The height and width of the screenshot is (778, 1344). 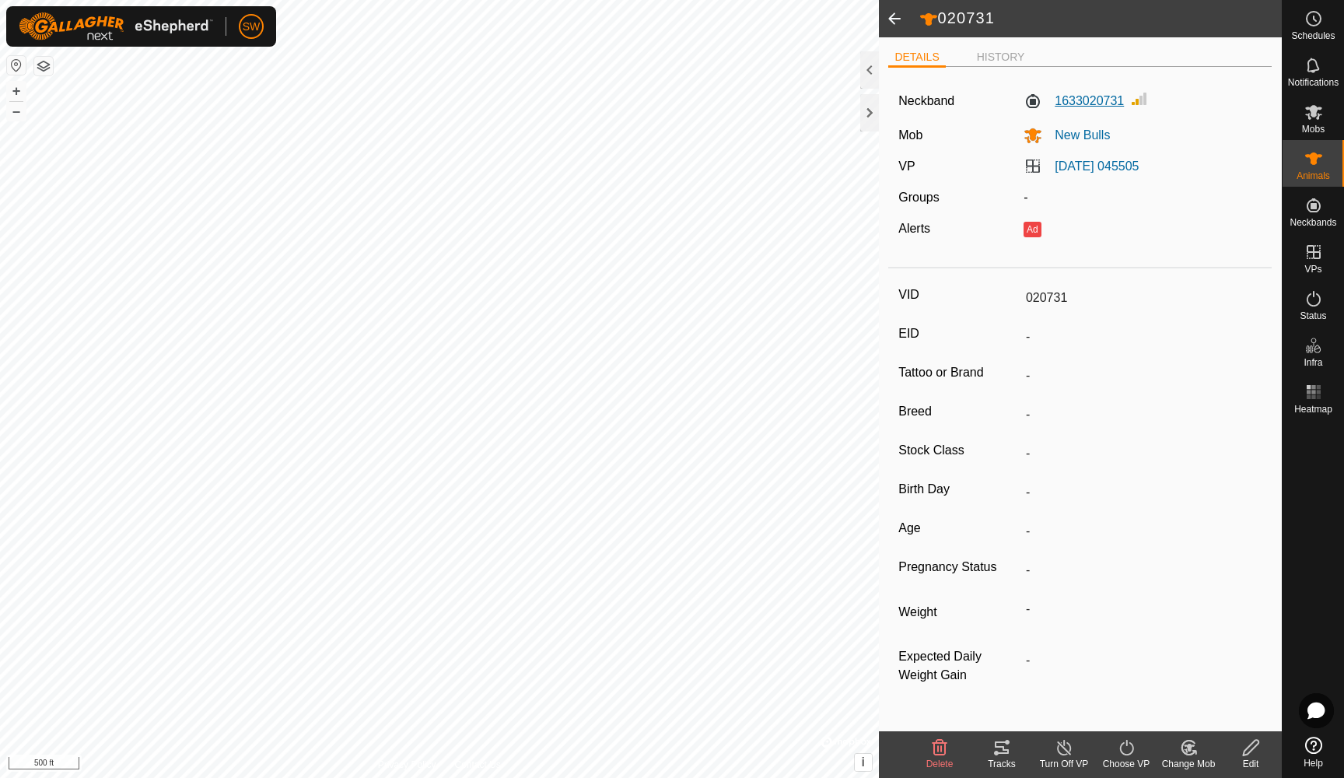 I want to click on label: VID, so click(x=959, y=295).